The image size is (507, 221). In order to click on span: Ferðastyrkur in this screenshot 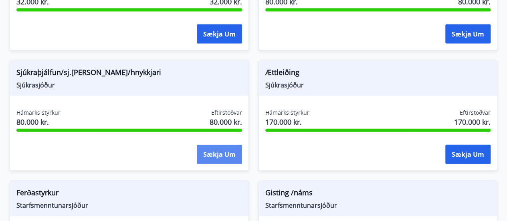, I will do `click(129, 194)`.